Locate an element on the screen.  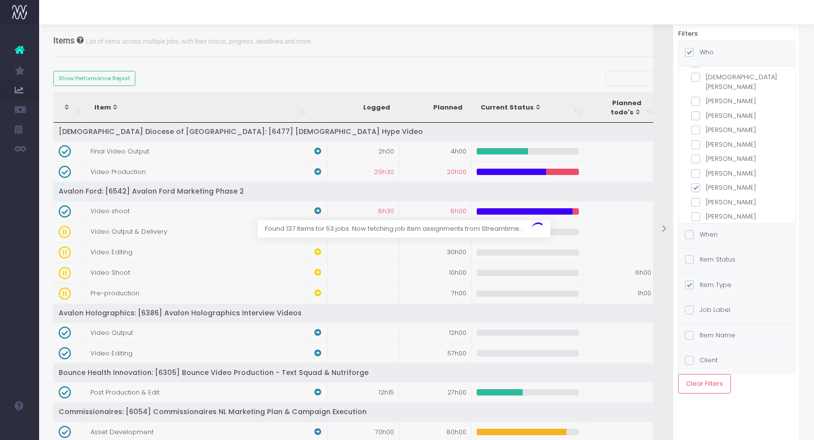
label: Client is located at coordinates (701, 360).